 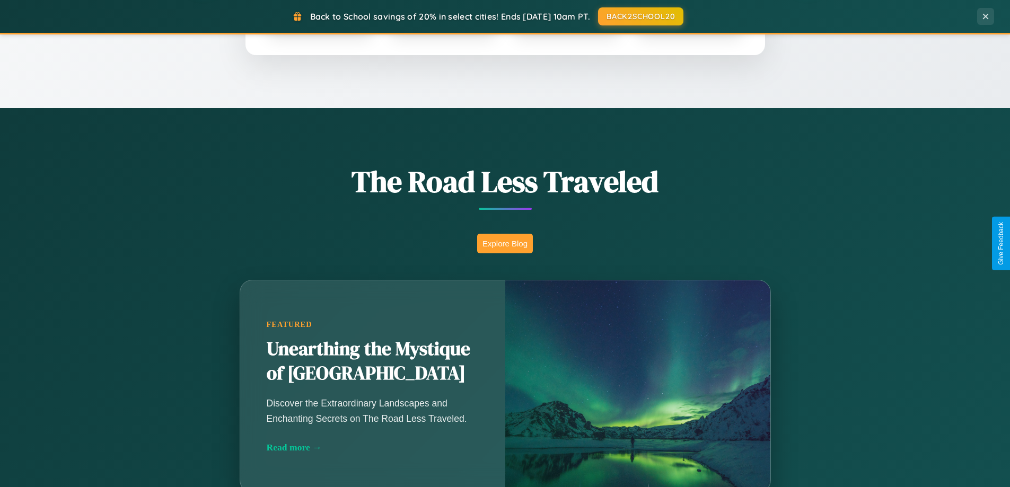 What do you see at coordinates (373, 324) in the screenshot?
I see `div: Featured` at bounding box center [373, 324].